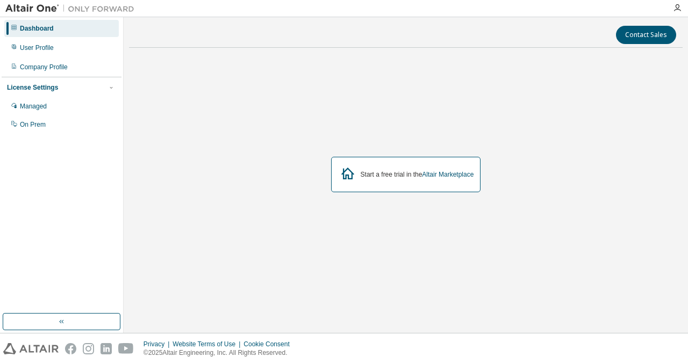 Image resolution: width=688 pixels, height=364 pixels. Describe the element at coordinates (126, 349) in the screenshot. I see `img: youtube.svg` at that location.